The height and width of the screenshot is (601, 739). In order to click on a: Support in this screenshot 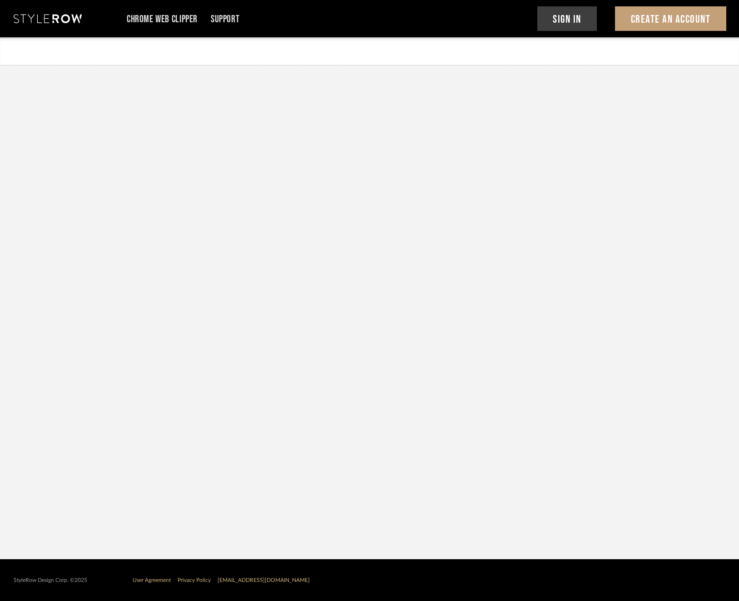, I will do `click(225, 19)`.